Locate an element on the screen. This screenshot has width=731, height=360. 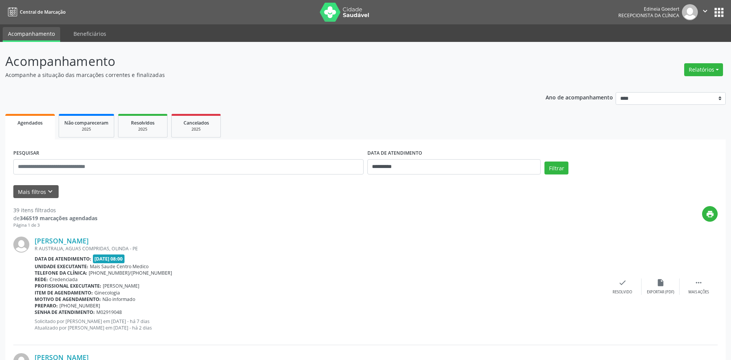
b: Telefone da clínica: is located at coordinates (61, 272).